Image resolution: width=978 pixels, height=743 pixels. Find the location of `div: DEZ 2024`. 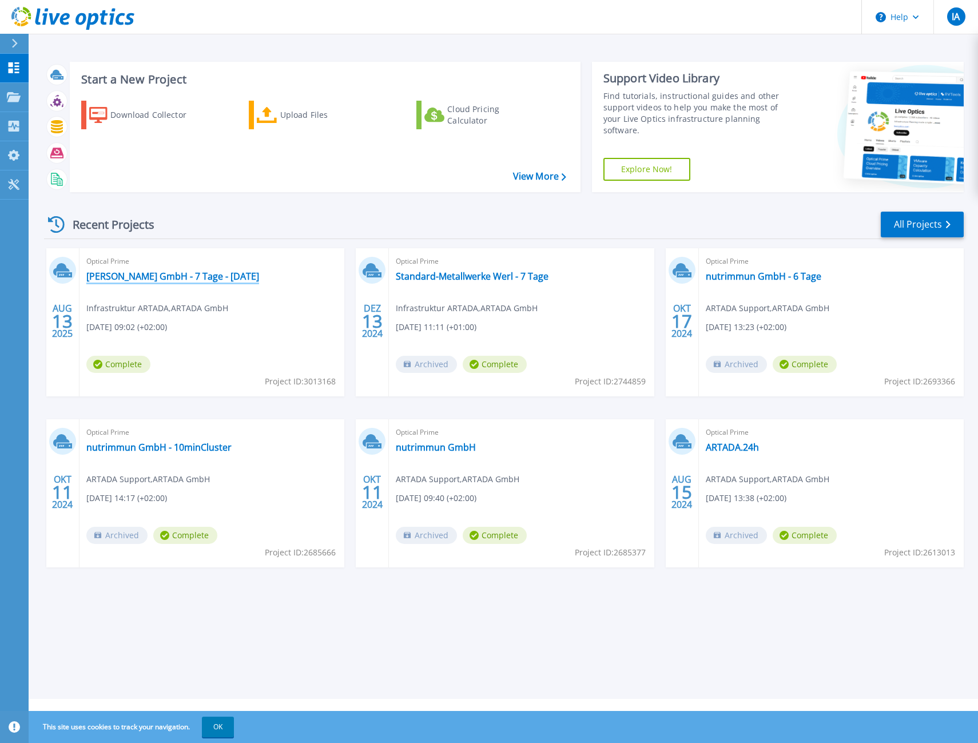

div: DEZ 2024 is located at coordinates (372, 321).